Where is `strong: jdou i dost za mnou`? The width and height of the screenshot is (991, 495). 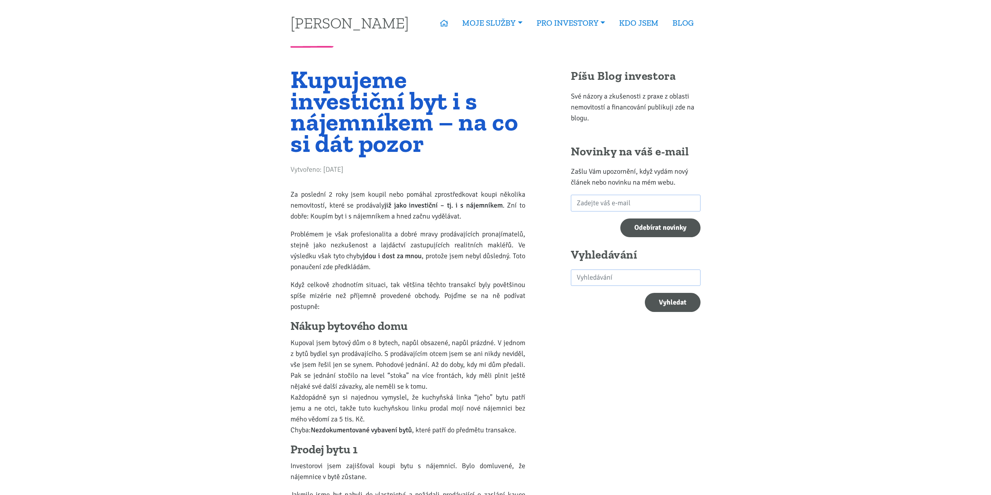
strong: jdou i dost za mnou is located at coordinates (392, 256).